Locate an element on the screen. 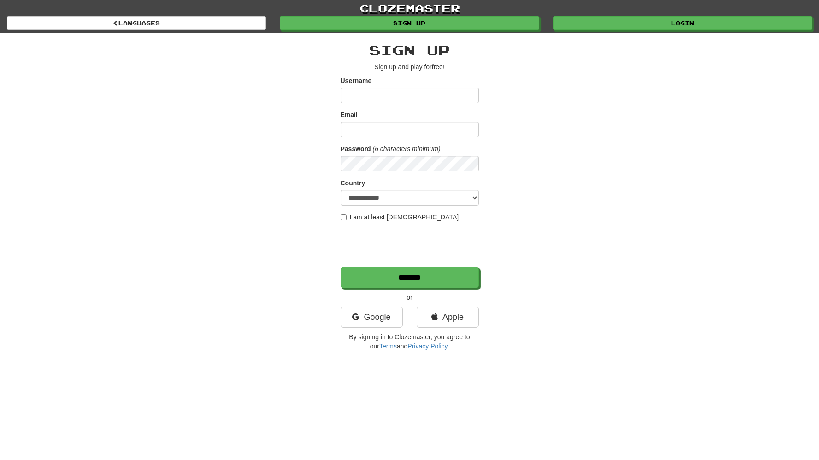 This screenshot has height=460, width=819. a: Languages is located at coordinates (136, 23).